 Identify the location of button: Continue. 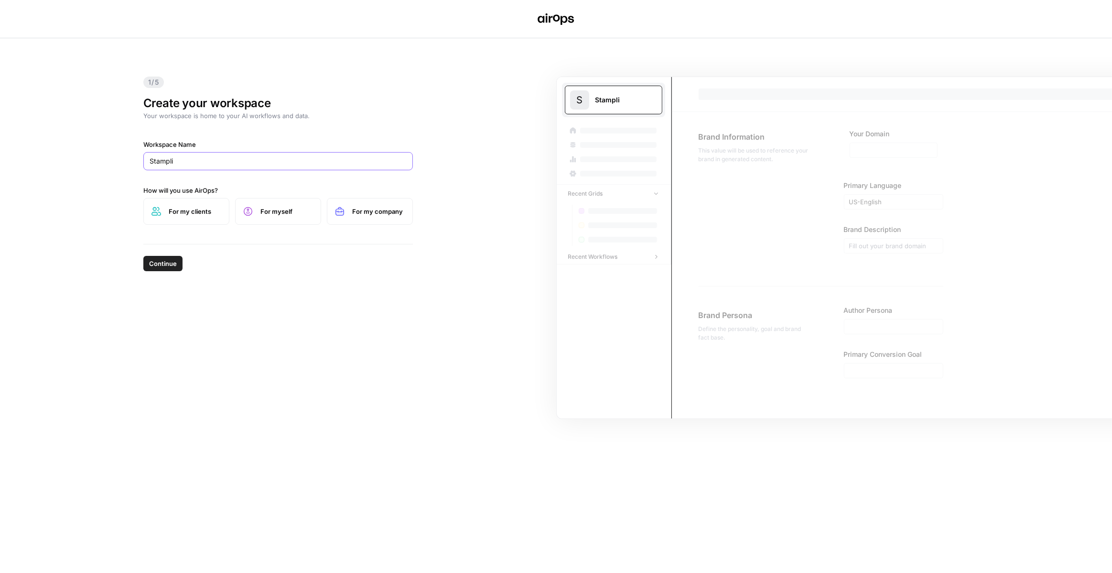
(163, 263).